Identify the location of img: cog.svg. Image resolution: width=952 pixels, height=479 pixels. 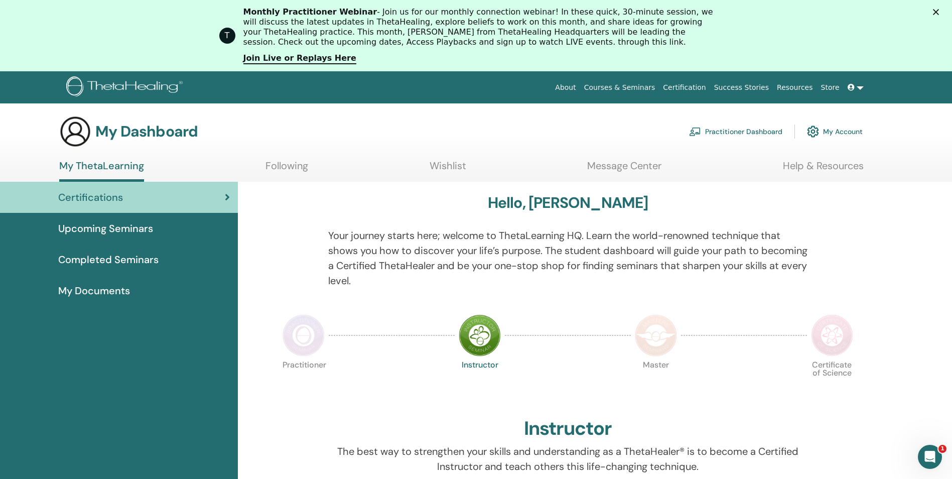
(813, 131).